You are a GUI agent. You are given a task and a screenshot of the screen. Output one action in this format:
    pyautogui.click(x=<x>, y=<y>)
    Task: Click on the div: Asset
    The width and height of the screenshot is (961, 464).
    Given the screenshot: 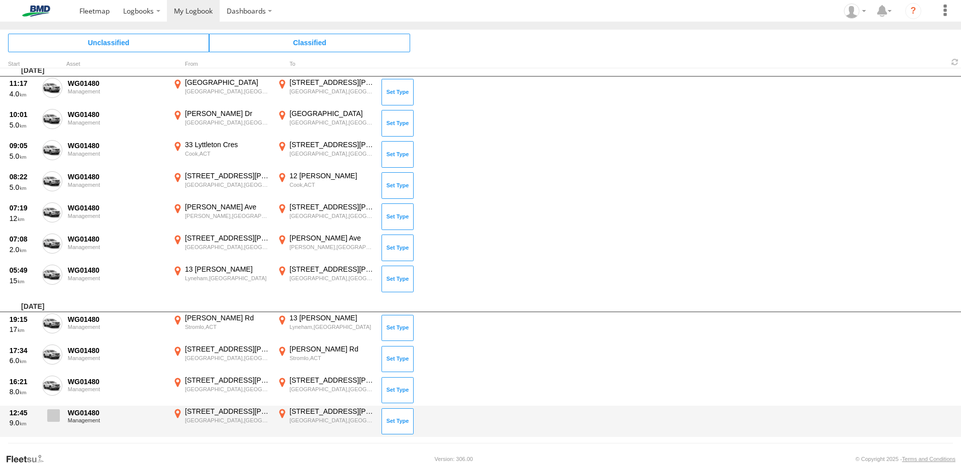 What is the action you would take?
    pyautogui.click(x=117, y=64)
    